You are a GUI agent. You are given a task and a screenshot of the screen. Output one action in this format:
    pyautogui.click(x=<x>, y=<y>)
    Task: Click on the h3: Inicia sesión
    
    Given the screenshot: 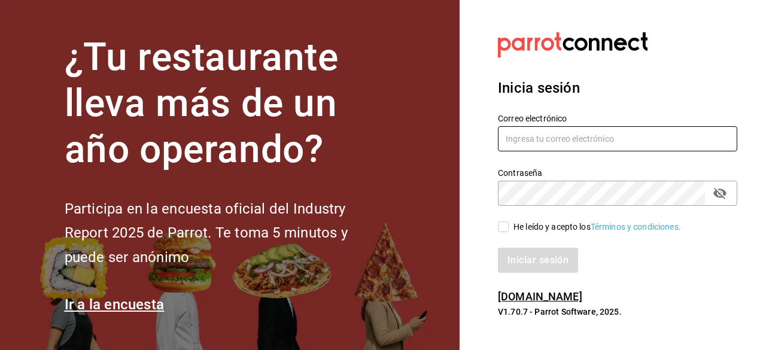 What is the action you would take?
    pyautogui.click(x=618, y=88)
    